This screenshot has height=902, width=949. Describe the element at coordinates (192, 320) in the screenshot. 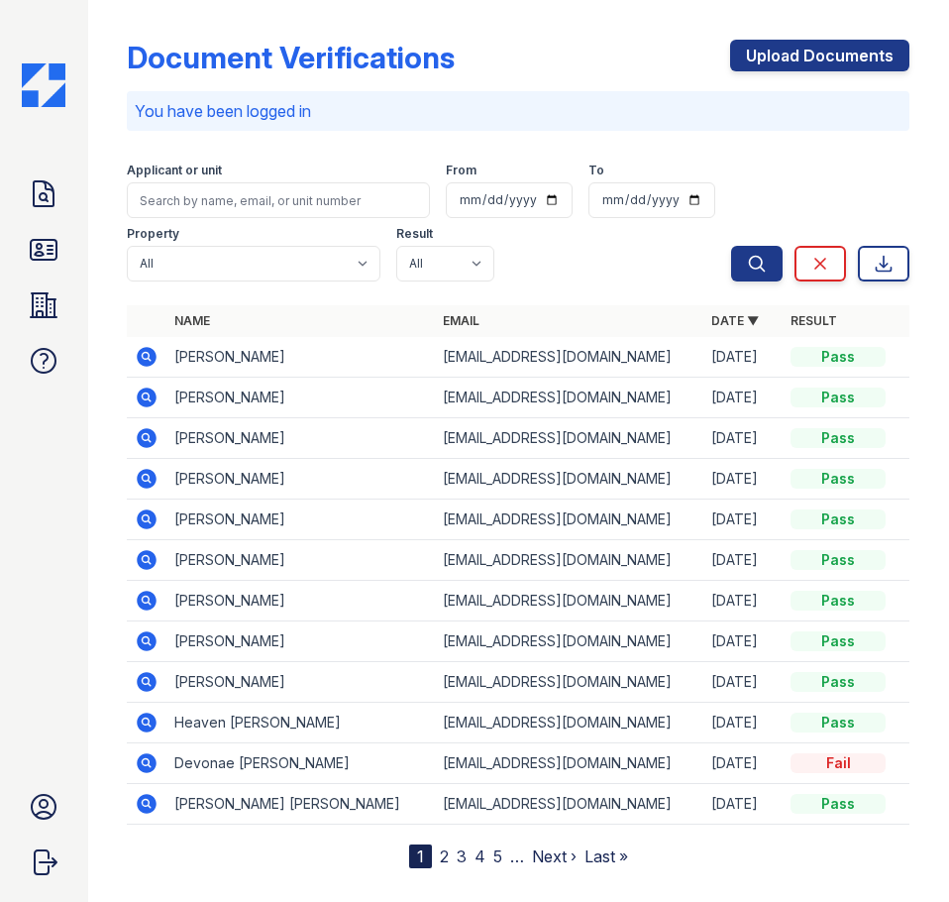

I see `a: Name` at that location.